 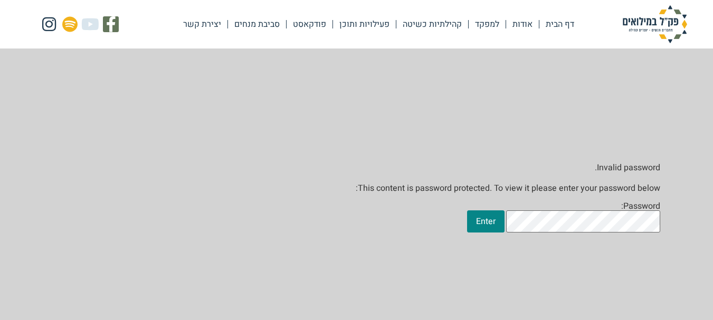 What do you see at coordinates (485, 222) in the screenshot?
I see `input: Enter` at bounding box center [485, 222].